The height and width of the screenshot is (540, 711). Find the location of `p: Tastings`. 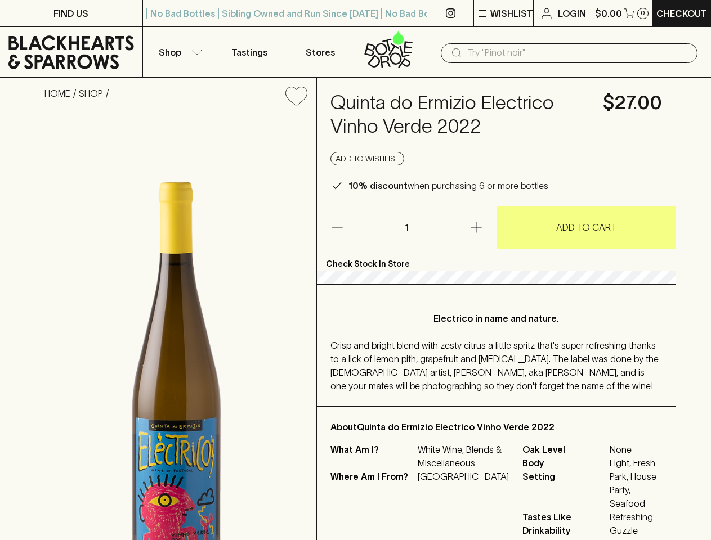

p: Tastings is located at coordinates (249, 52).